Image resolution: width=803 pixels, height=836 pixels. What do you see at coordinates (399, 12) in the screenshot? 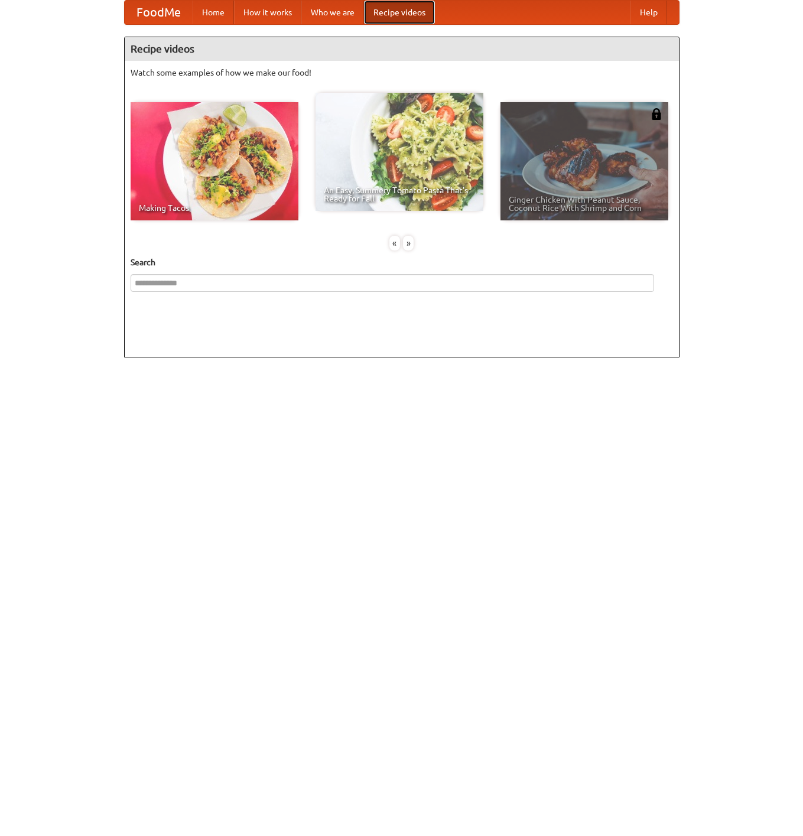
I see `a: Recipe videos` at bounding box center [399, 12].